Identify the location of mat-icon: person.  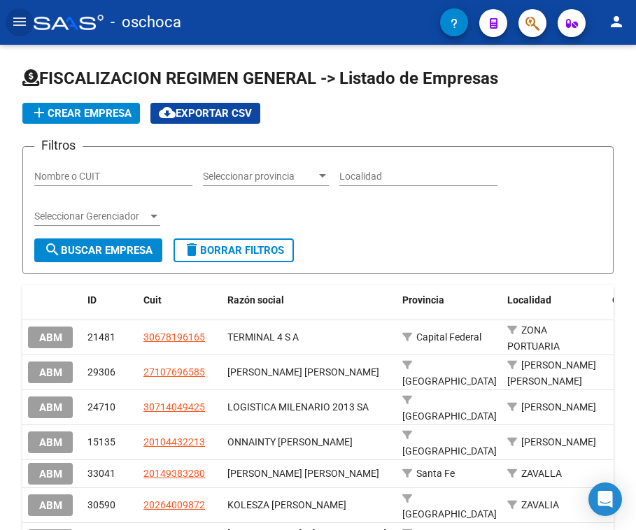
(616, 22).